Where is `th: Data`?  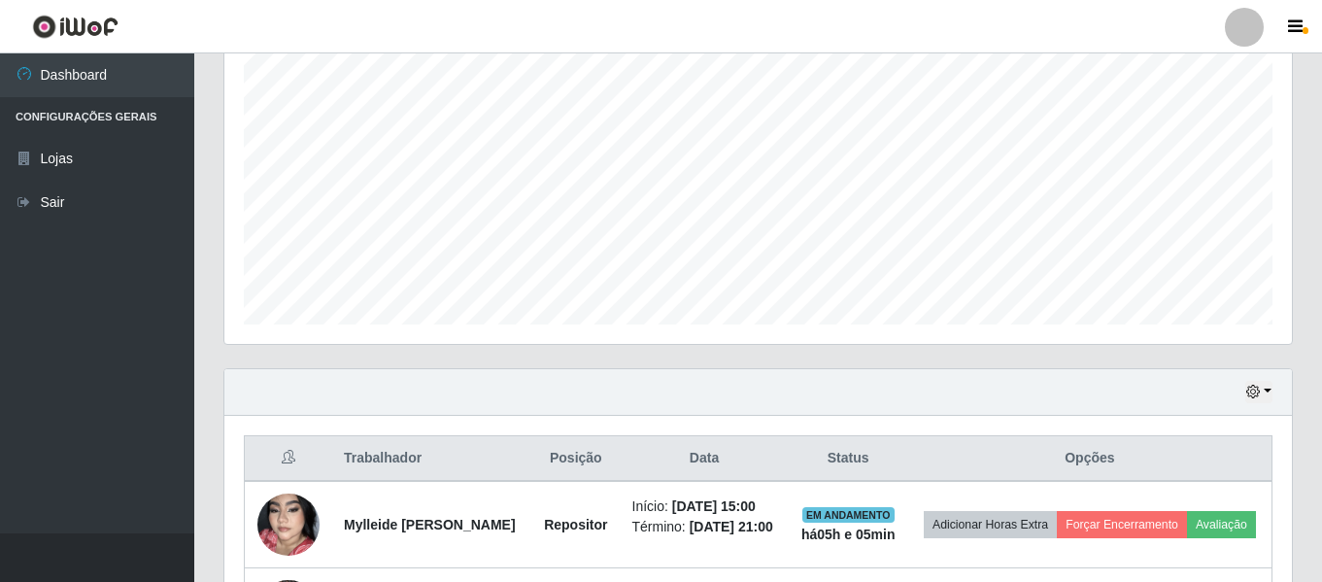 th: Data is located at coordinates (704, 458).